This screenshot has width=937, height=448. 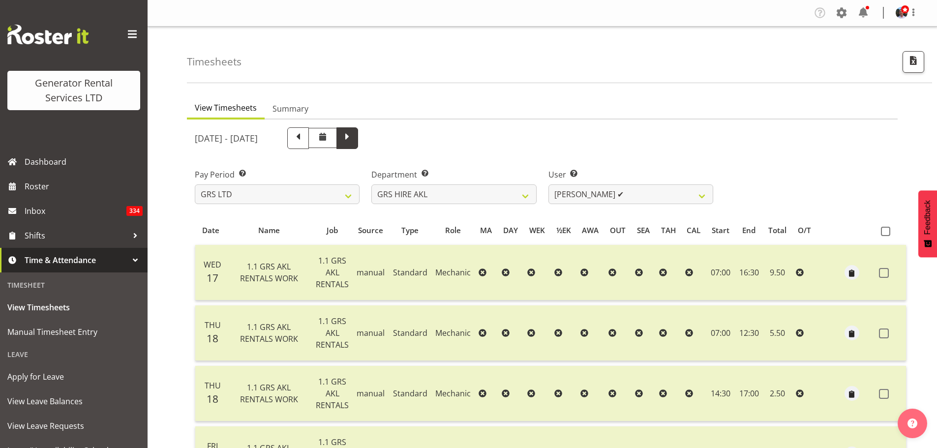 What do you see at coordinates (914, 62) in the screenshot?
I see `button: Export CSV` at bounding box center [914, 62].